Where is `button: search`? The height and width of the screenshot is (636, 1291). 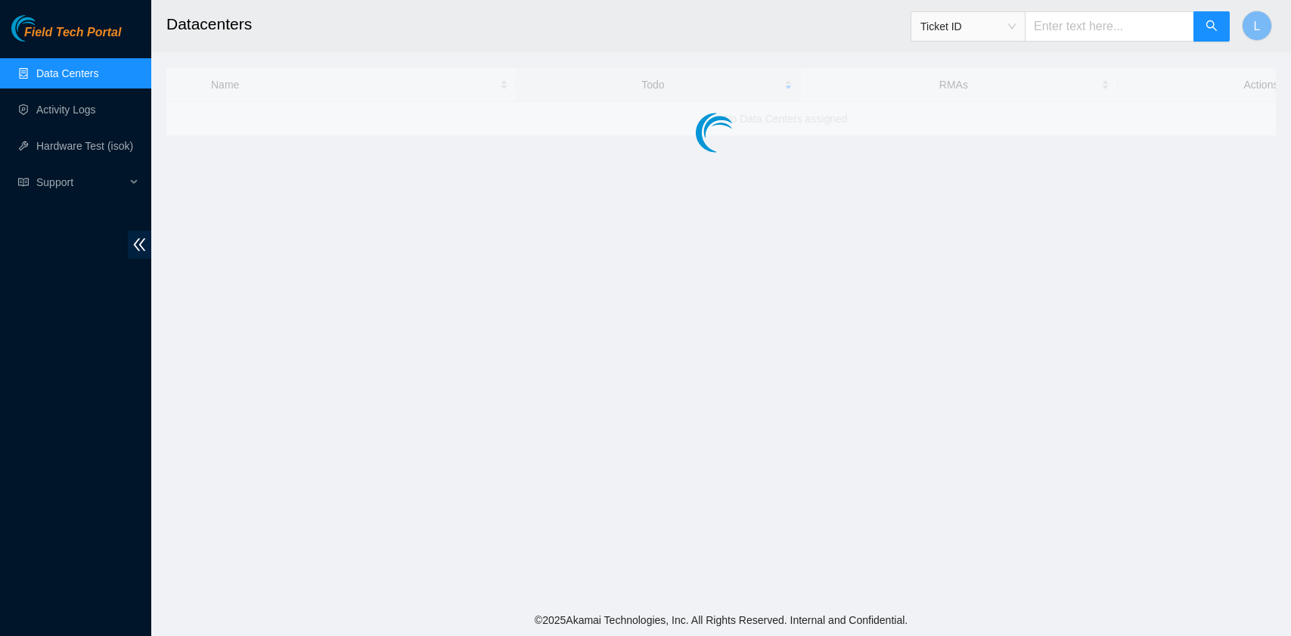 button: search is located at coordinates (1212, 26).